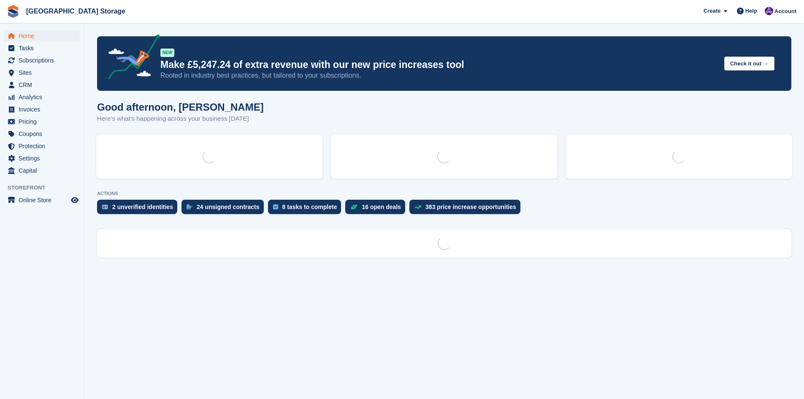 The height and width of the screenshot is (399, 804). What do you see at coordinates (13, 11) in the screenshot?
I see `img: stora-icon-8386f47178a22dfd0bd8f6a31ec36ba5ce8667c1dd55bd0f319d3a0aa187defe.svg` at bounding box center [13, 11].